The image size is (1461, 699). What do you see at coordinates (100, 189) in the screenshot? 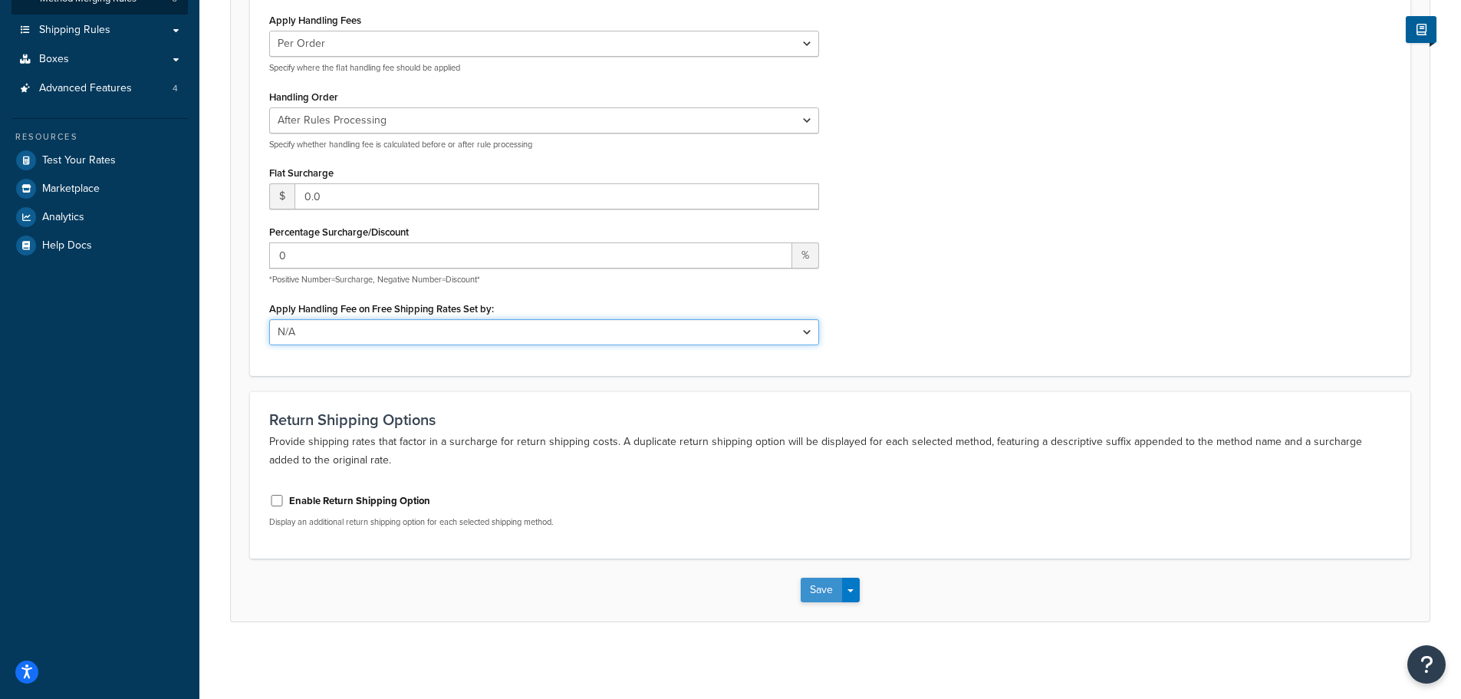
I see `a: Marketplace` at bounding box center [100, 189].